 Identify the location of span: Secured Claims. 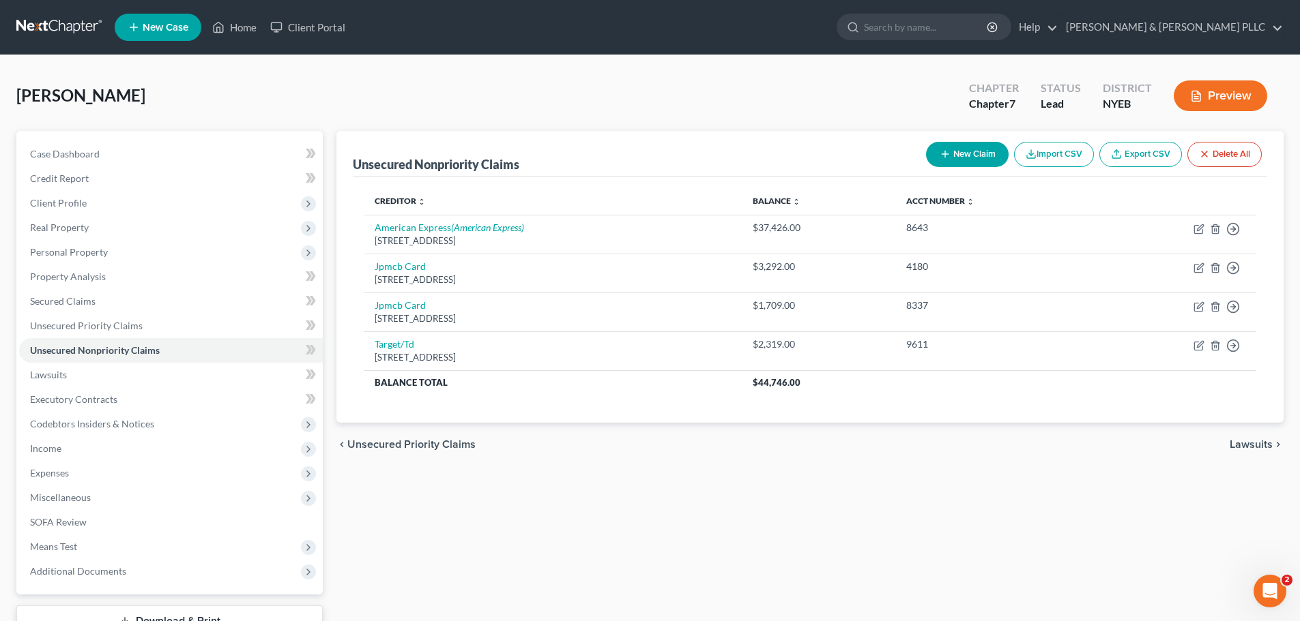
(63, 301).